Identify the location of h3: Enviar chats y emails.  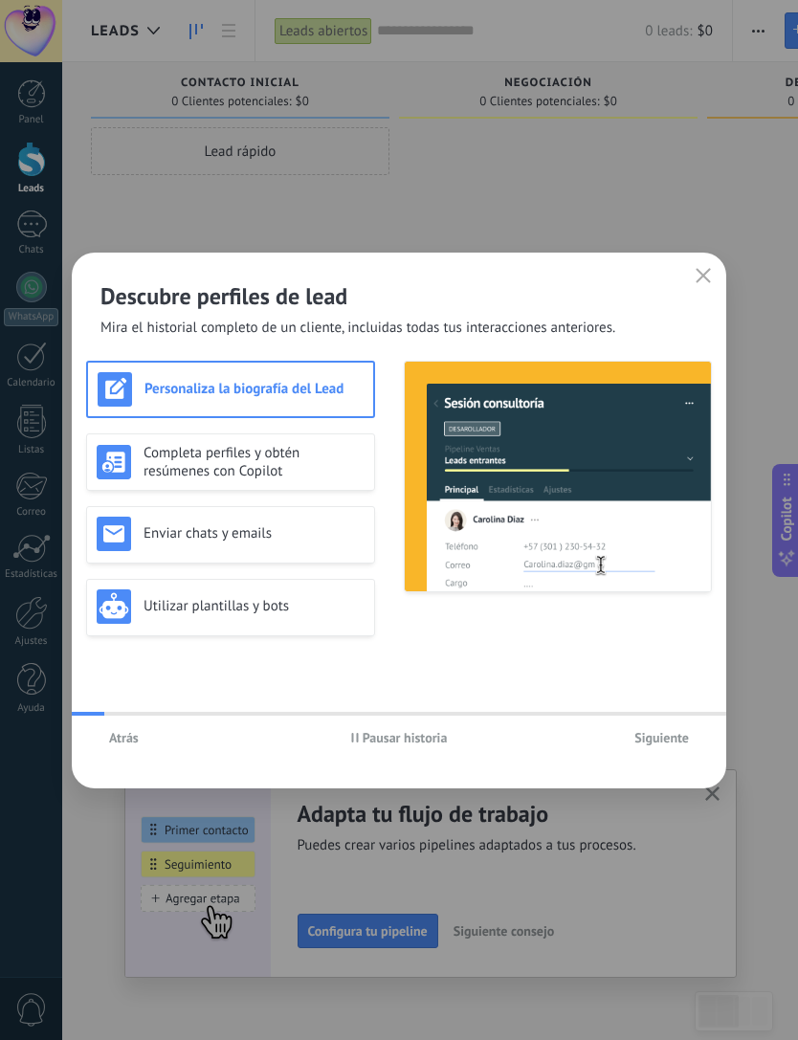
(254, 533).